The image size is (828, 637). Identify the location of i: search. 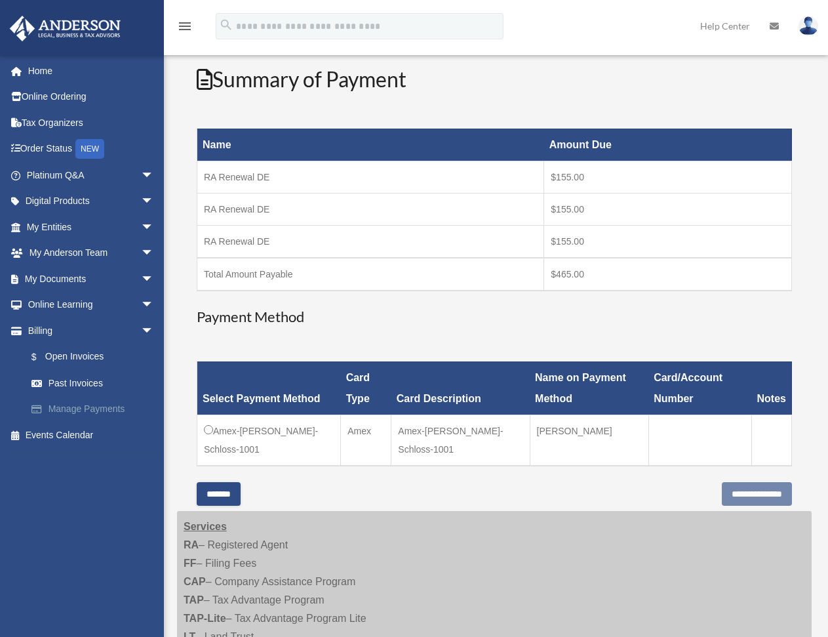
(226, 25).